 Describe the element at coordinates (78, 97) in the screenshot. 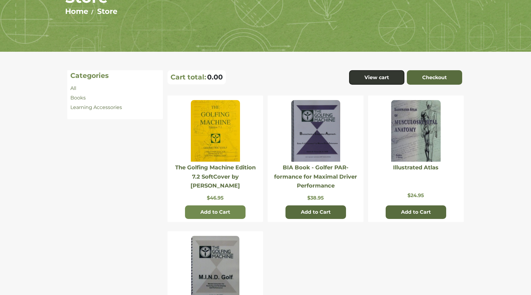

I see `a: Books` at that location.